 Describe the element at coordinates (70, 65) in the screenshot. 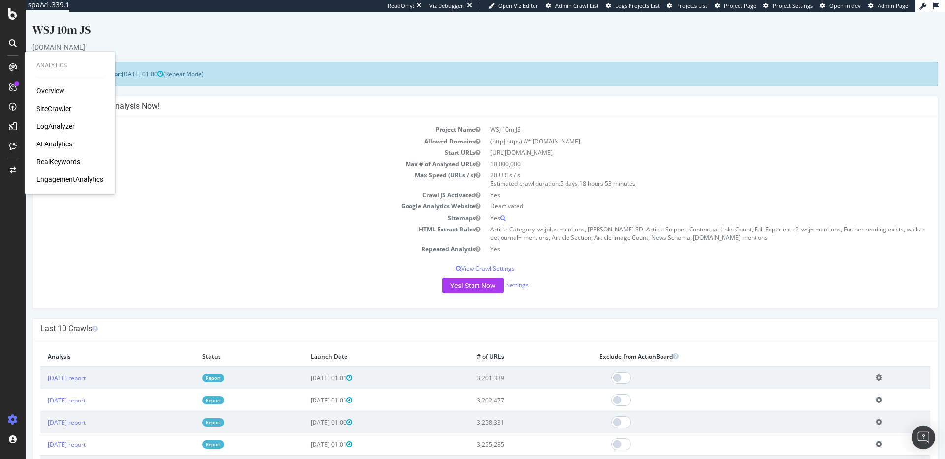

I see `div: Analytics` at that location.